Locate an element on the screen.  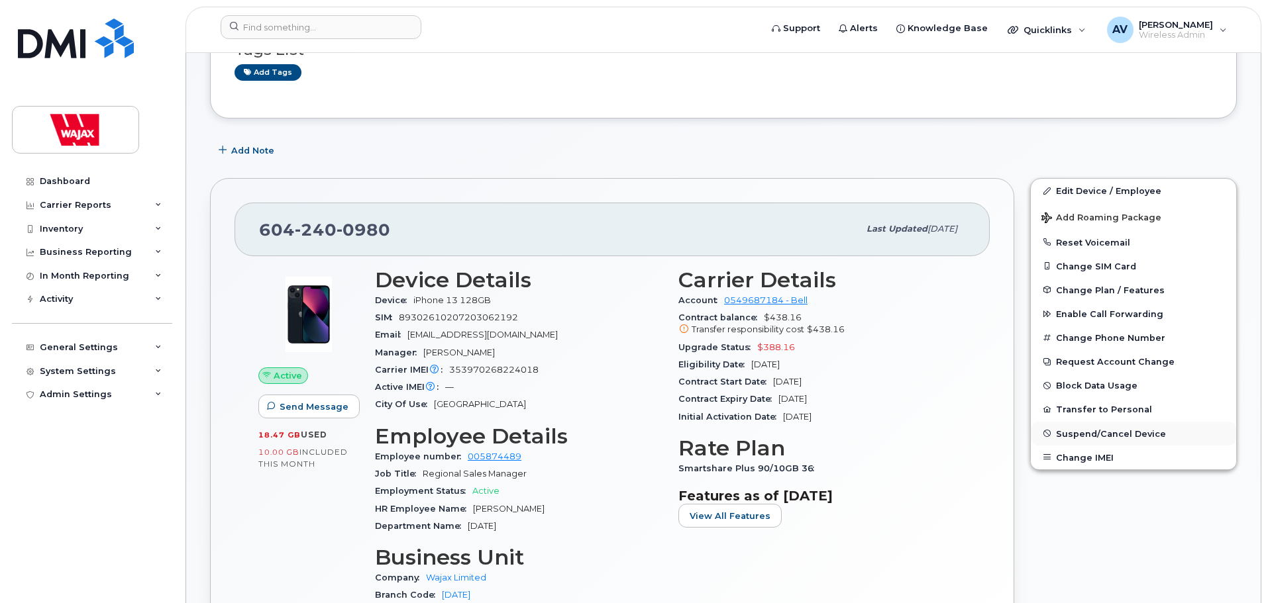
h3: Rate Plan is located at coordinates (822, 448).